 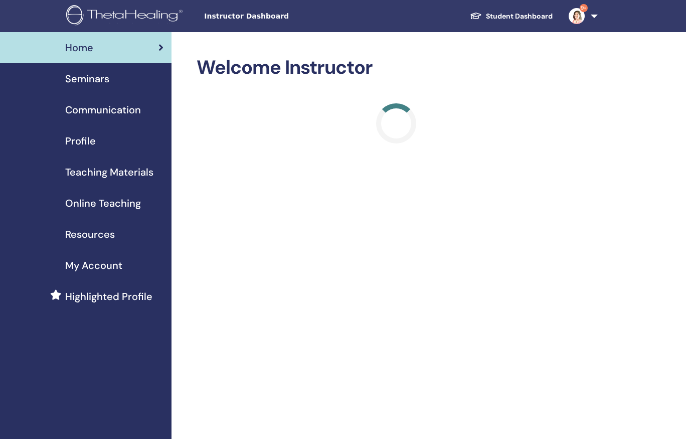 What do you see at coordinates (511, 16) in the screenshot?
I see `a: Student Dashboard` at bounding box center [511, 16].